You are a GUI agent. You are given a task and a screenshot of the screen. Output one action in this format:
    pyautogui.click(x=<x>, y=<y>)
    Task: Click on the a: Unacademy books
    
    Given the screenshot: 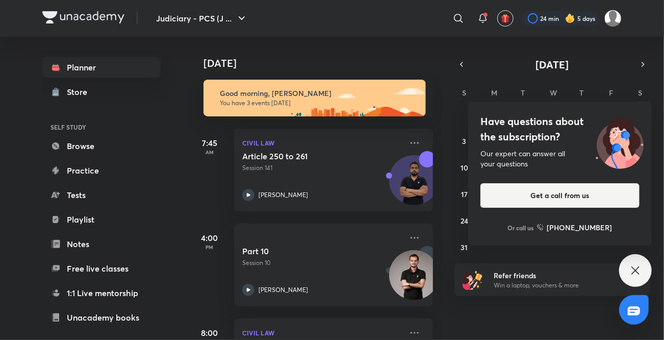 What is the action you would take?
    pyautogui.click(x=102, y=317)
    